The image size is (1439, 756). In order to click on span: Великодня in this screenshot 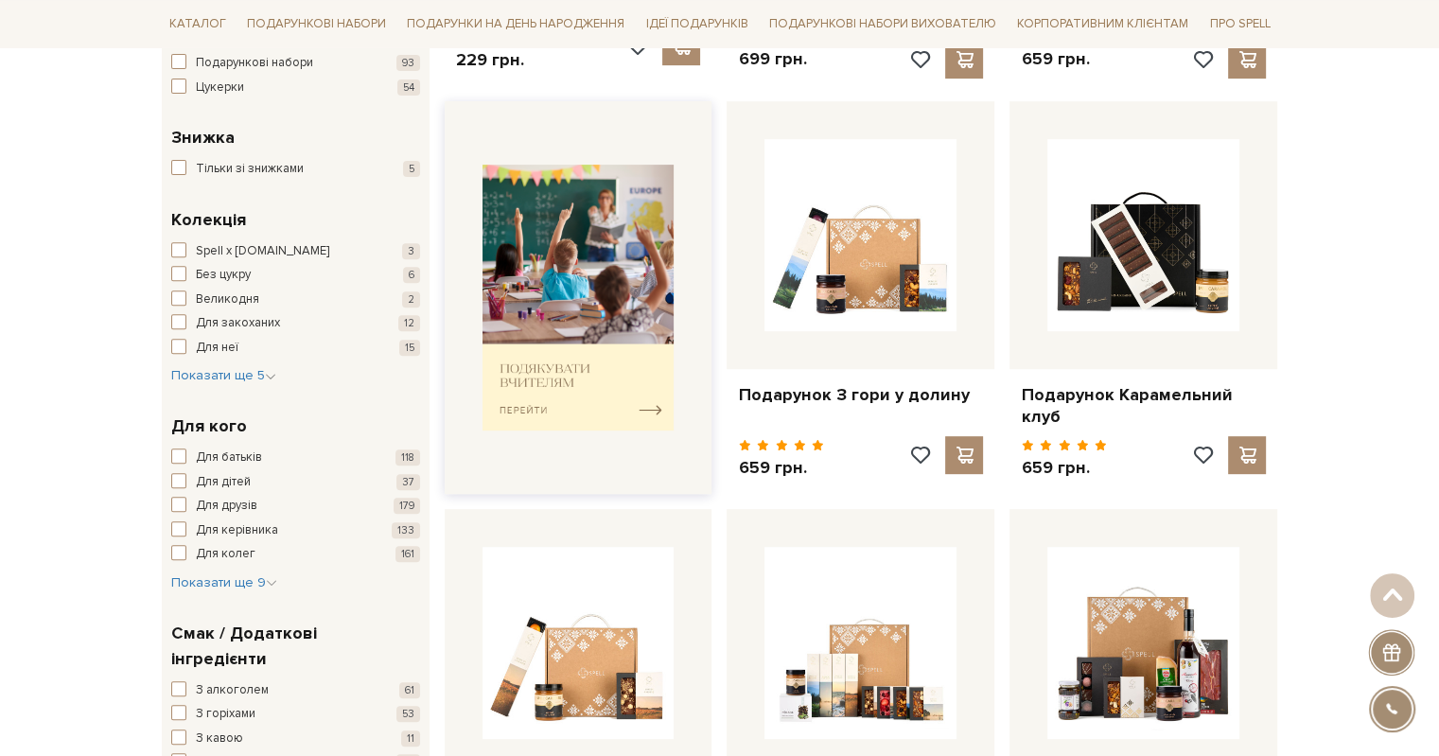, I will do `click(227, 300)`.